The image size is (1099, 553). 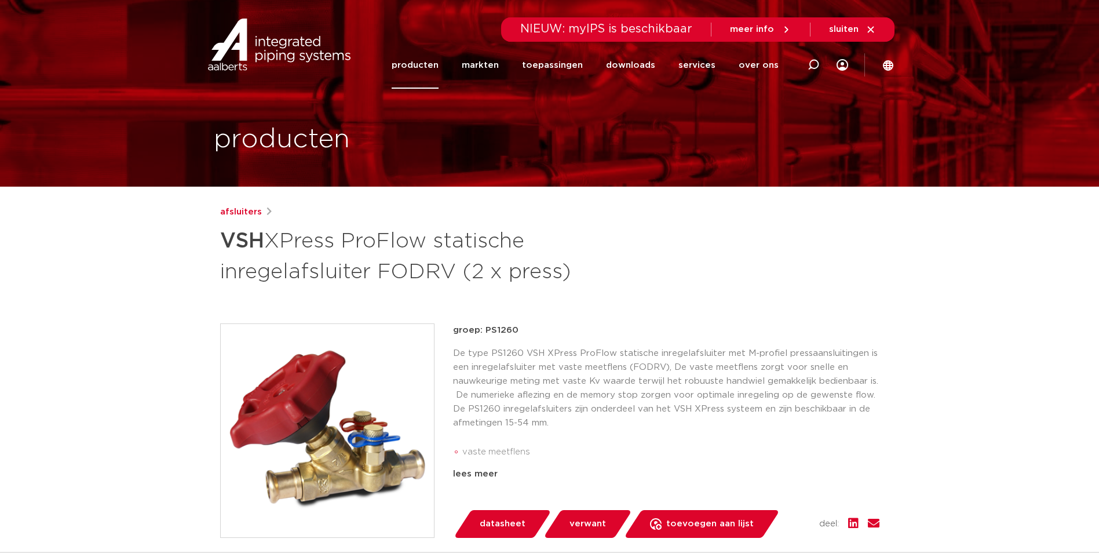 What do you see at coordinates (242, 241) in the screenshot?
I see `strong: VSH` at bounding box center [242, 241].